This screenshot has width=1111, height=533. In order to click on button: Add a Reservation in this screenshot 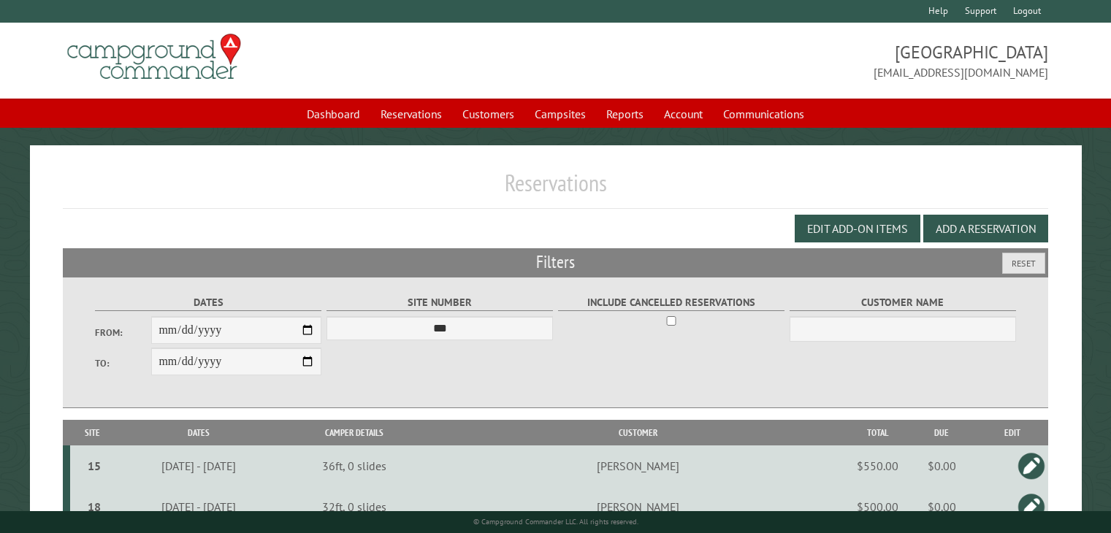, I will do `click(986, 229)`.